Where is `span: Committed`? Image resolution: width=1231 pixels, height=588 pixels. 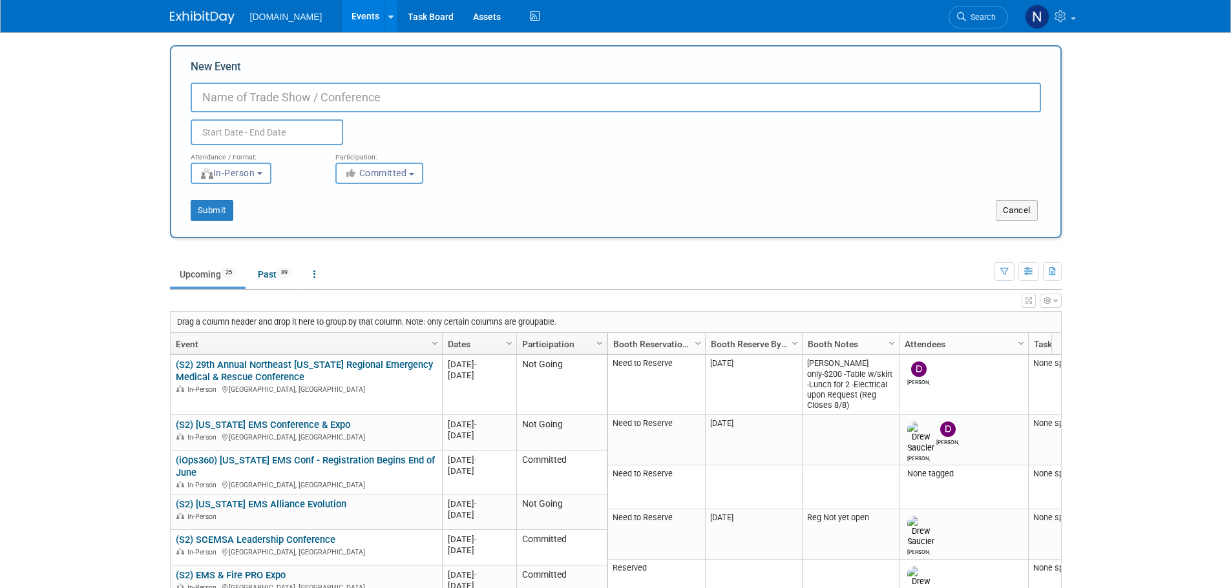 span: Committed is located at coordinates (375, 173).